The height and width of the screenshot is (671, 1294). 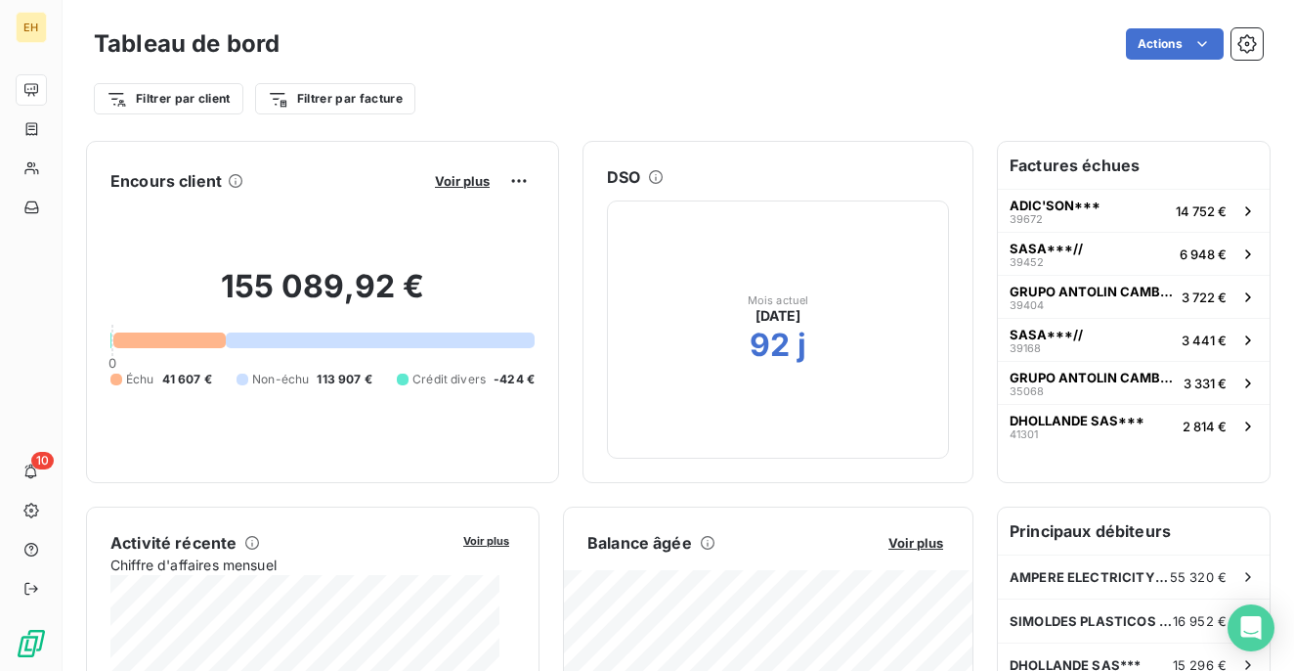 I want to click on span: AMPERE ELECTRICITY MAUBEUGE~~~, so click(x=1090, y=577).